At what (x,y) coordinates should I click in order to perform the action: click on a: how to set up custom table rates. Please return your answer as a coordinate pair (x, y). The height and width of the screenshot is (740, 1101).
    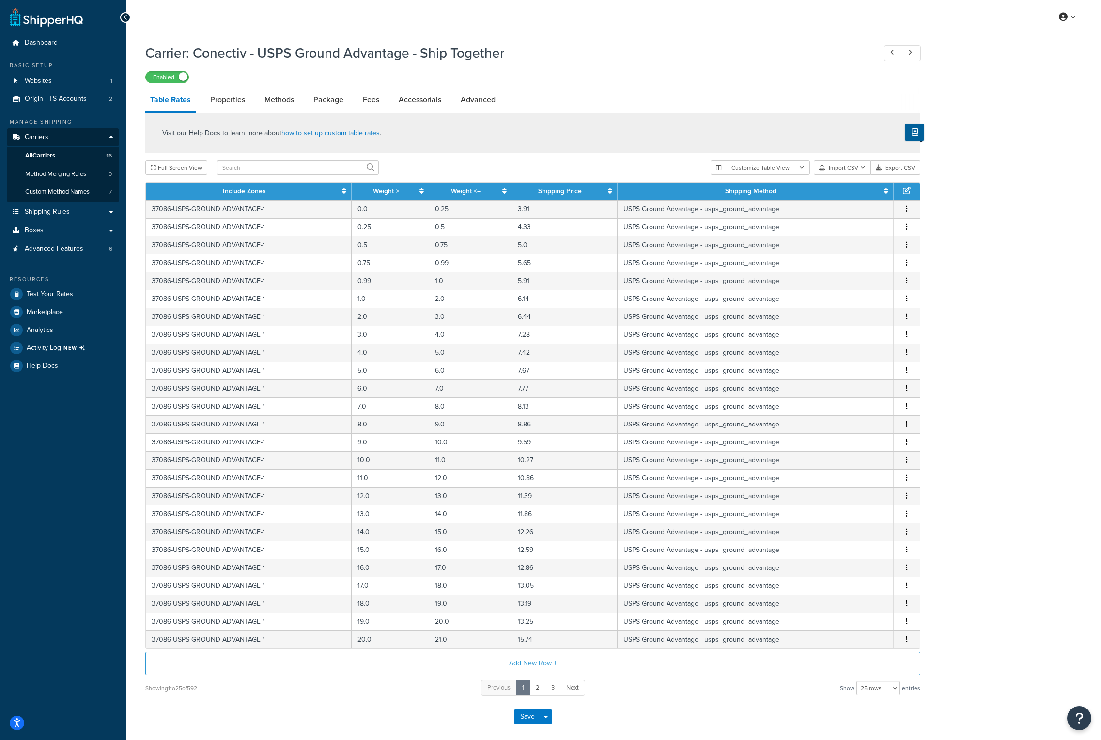
    Looking at the image, I should click on (330, 133).